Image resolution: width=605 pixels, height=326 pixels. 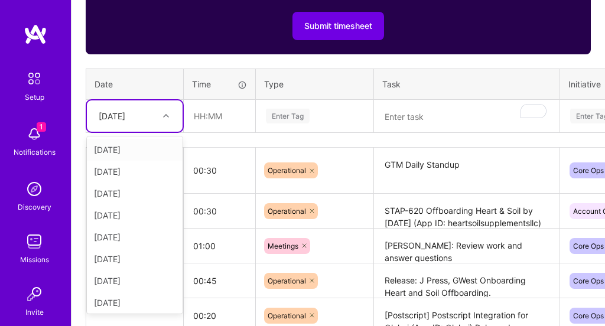 I want to click on div: Enter Tag, so click(x=288, y=116).